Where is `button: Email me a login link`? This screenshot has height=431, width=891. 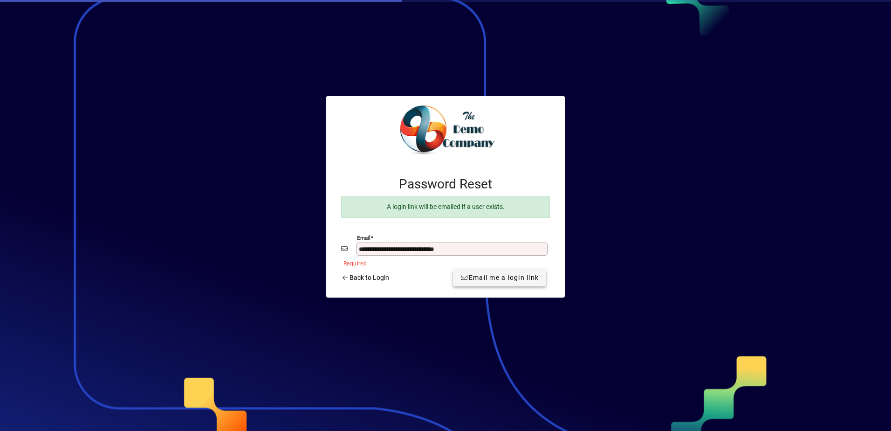
button: Email me a login link is located at coordinates (500, 278).